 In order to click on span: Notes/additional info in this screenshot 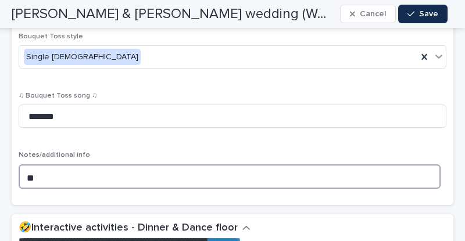, I will do `click(54, 155)`.